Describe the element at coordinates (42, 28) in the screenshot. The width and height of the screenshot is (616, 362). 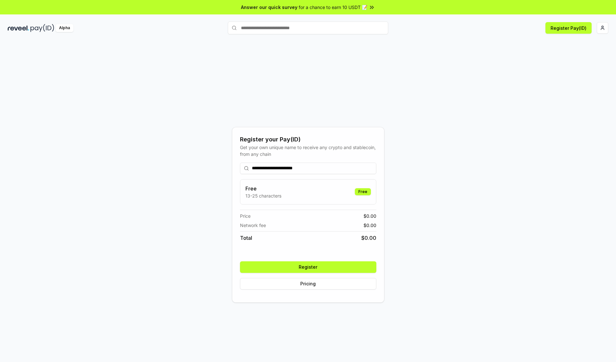
I see `img: pay_id` at that location.